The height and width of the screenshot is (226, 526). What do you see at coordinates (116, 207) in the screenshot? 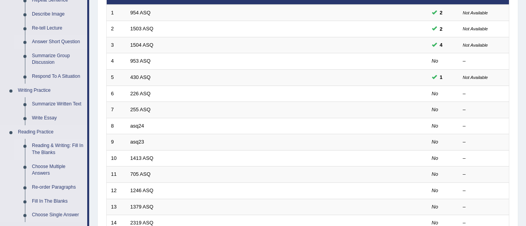
I see `td: 13` at bounding box center [116, 207].